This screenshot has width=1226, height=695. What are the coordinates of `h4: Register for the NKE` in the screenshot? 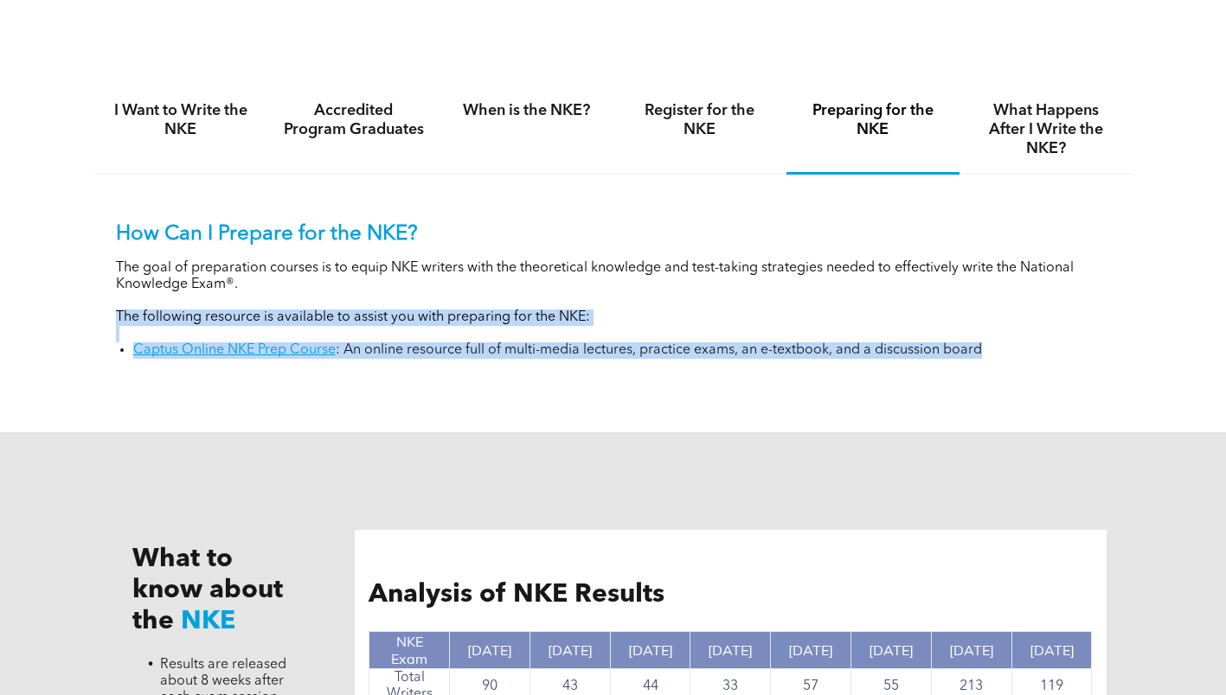 It's located at (700, 120).